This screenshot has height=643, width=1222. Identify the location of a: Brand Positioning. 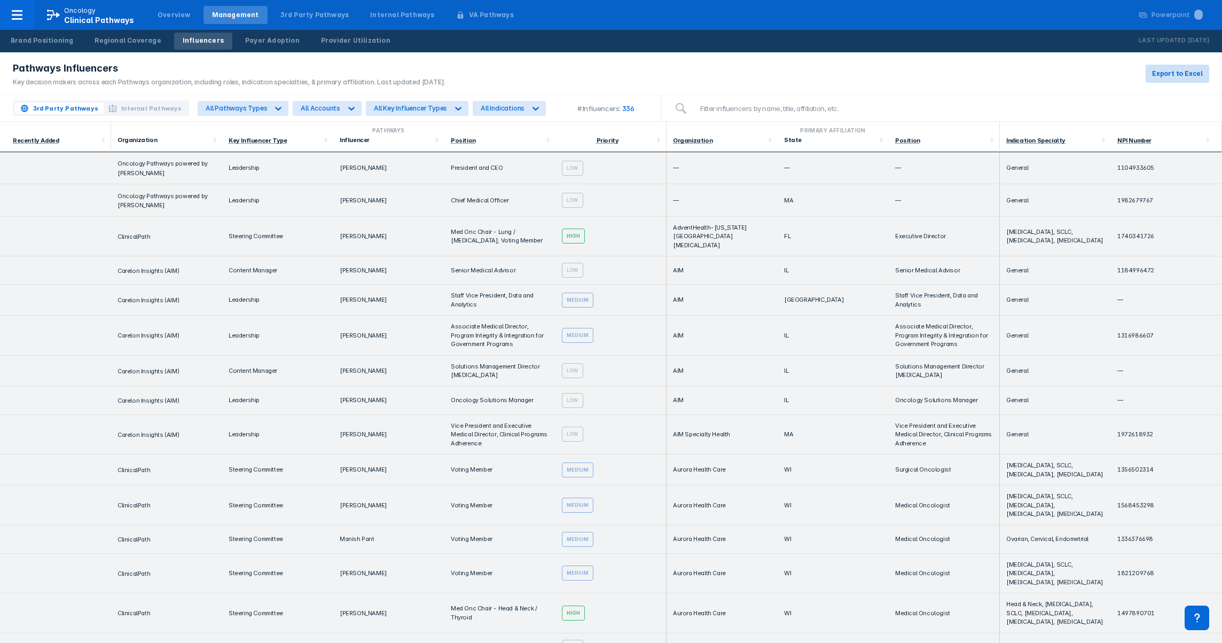
(42, 41).